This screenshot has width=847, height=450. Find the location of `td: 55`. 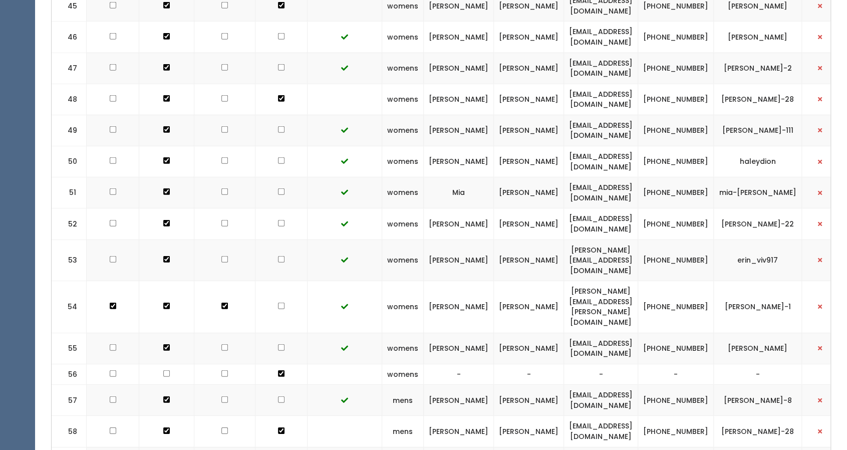

td: 55 is located at coordinates (69, 348).